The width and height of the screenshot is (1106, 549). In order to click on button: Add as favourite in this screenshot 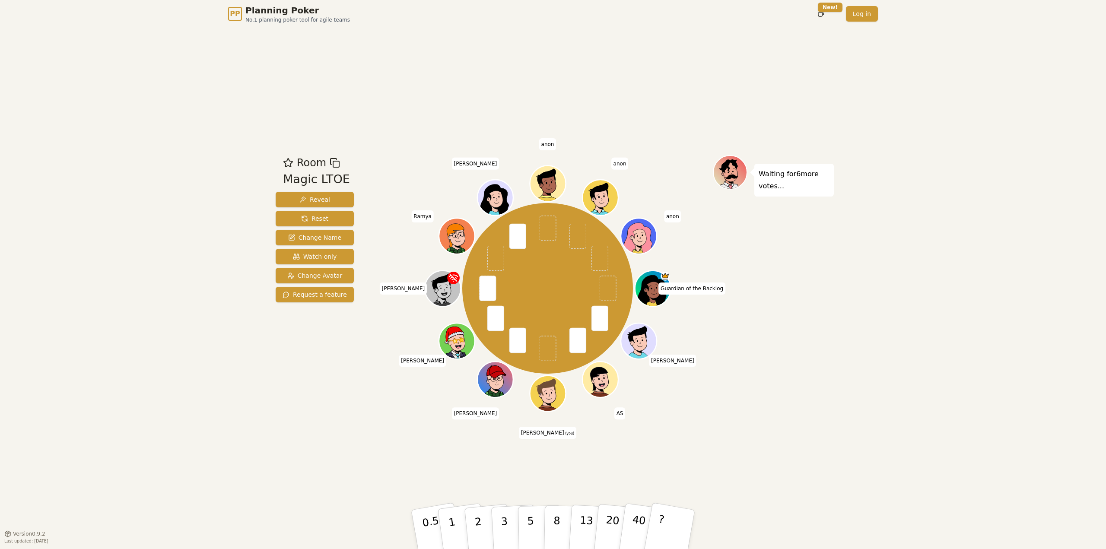, I will do `click(288, 163)`.